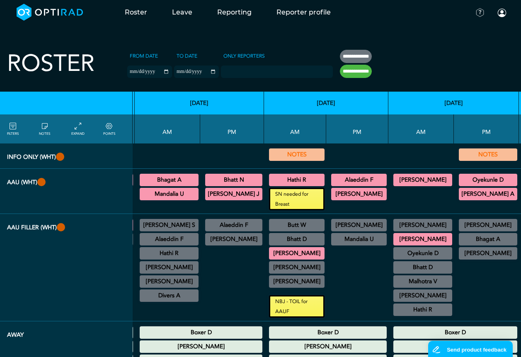 The width and height of the screenshot is (521, 357). I want to click on div: Maternity Leave 00:00 - 23:59, so click(328, 347).